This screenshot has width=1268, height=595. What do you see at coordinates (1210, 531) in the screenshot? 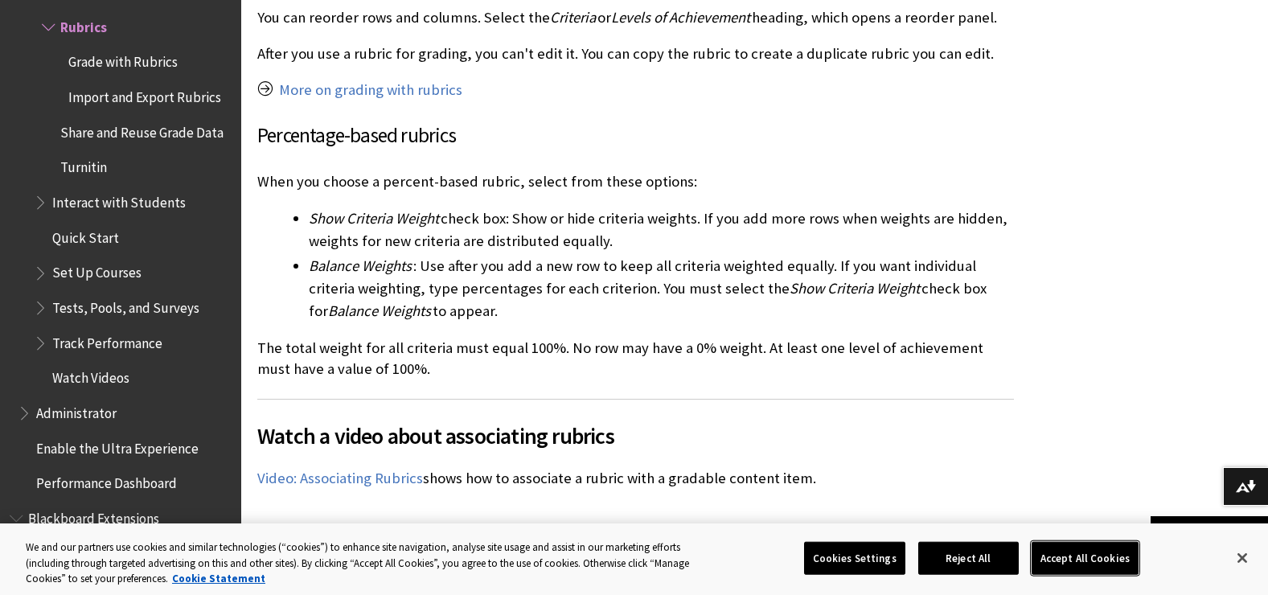
I see `a: Back to top` at bounding box center [1210, 531].